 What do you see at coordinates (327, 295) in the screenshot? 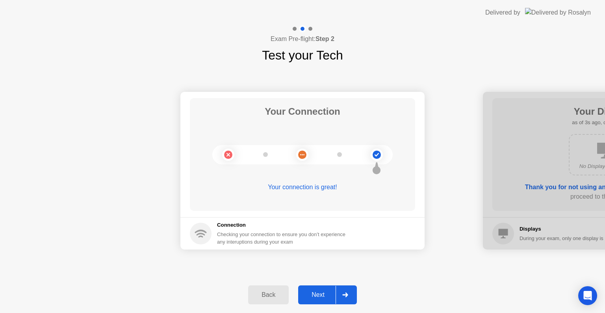
I see `button: Next` at bounding box center [327, 295].